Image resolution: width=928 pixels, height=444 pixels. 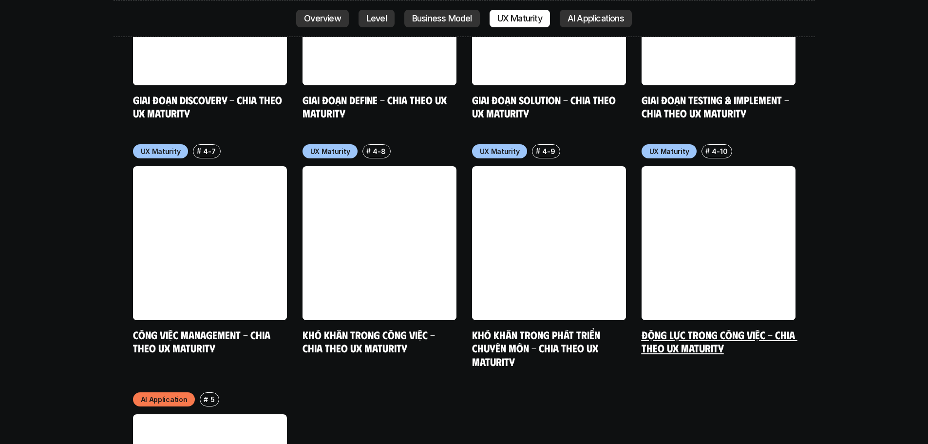 I want to click on p: 4-10, so click(x=720, y=151).